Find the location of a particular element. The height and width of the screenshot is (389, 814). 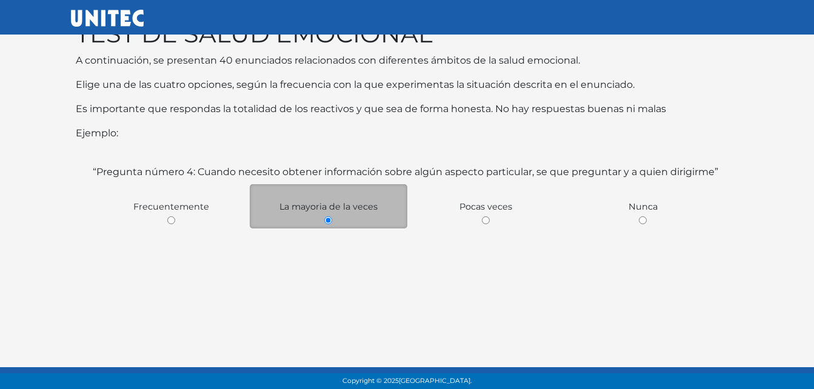

label: “Pregunta número 4: Cuando necesito obtener información sobre algún aspecto particular, se que pr... is located at coordinates (405, 172).